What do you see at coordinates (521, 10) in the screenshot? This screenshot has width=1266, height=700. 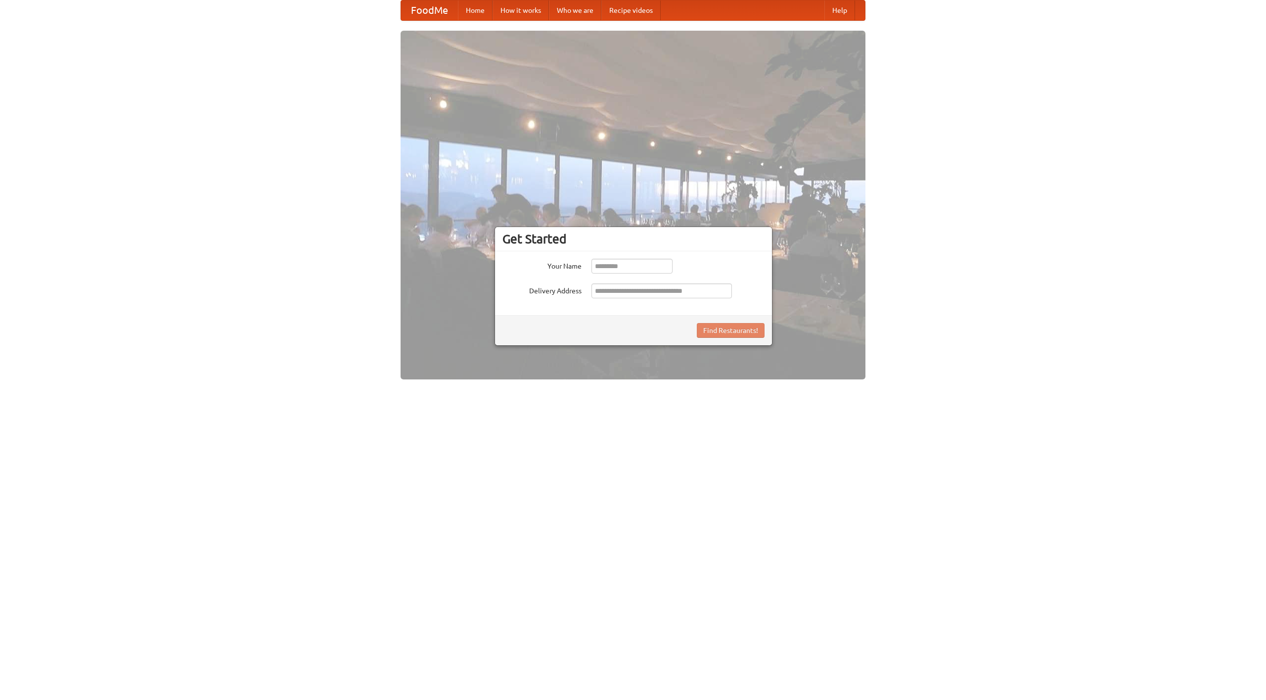 I see `a: How it works` at bounding box center [521, 10].